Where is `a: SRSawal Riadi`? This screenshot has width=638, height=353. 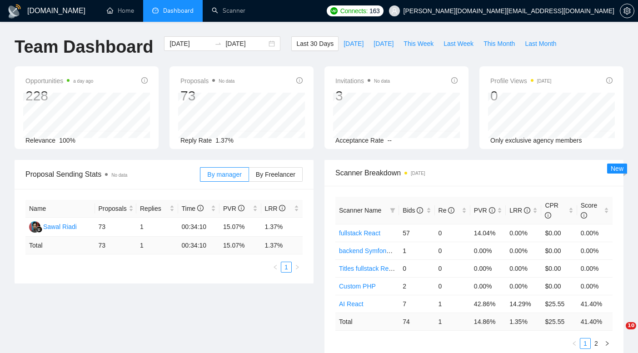
a: SRSawal Riadi is located at coordinates (53, 226).